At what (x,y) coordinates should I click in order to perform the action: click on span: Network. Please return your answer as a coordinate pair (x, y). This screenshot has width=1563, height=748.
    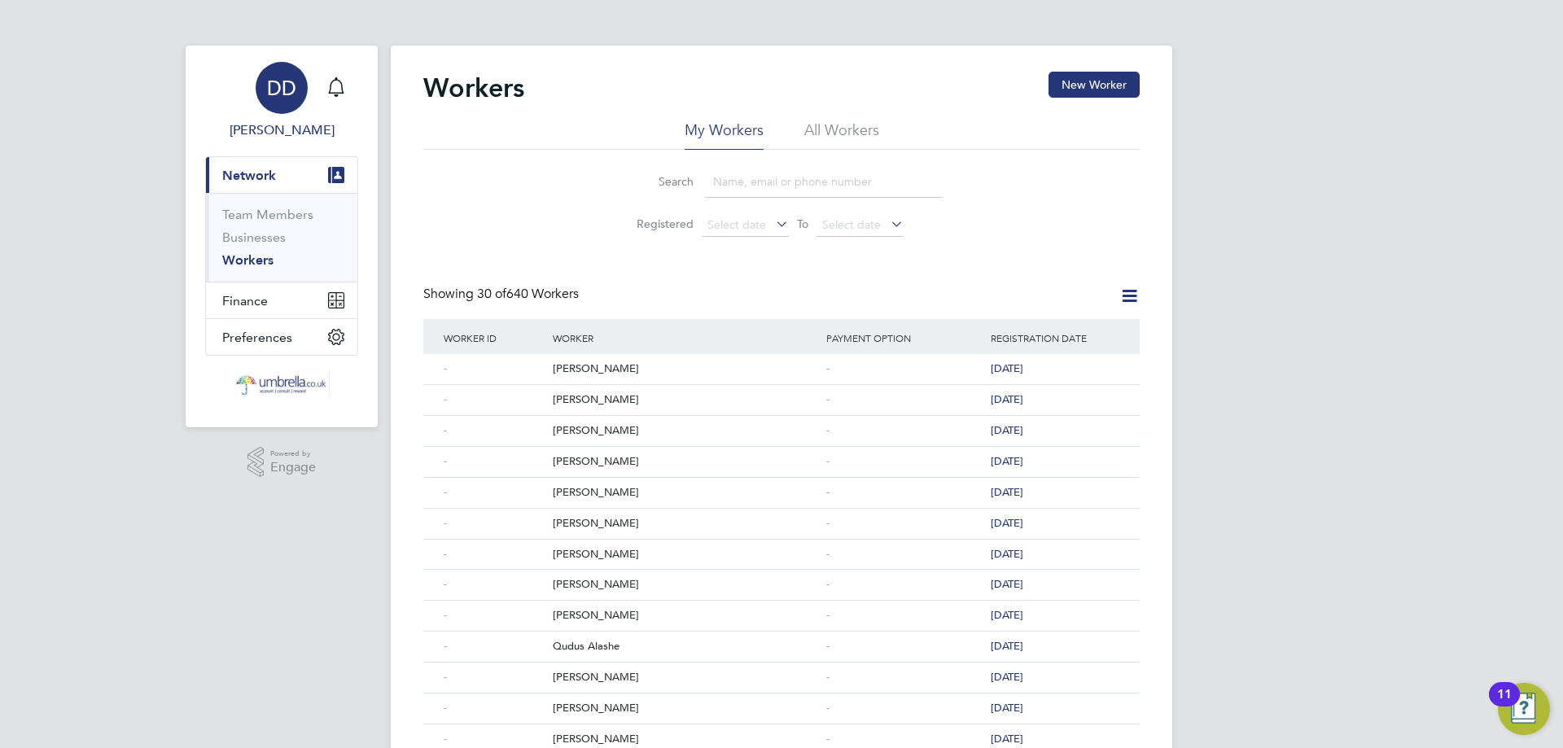
    Looking at the image, I should click on (249, 175).